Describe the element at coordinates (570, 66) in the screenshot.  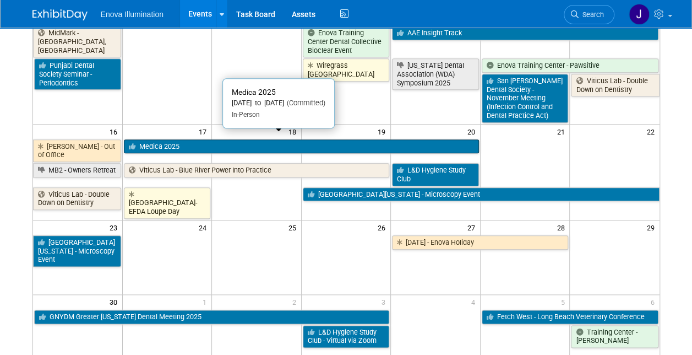
I see `a: Enova Training Center - Pawsitive` at that location.